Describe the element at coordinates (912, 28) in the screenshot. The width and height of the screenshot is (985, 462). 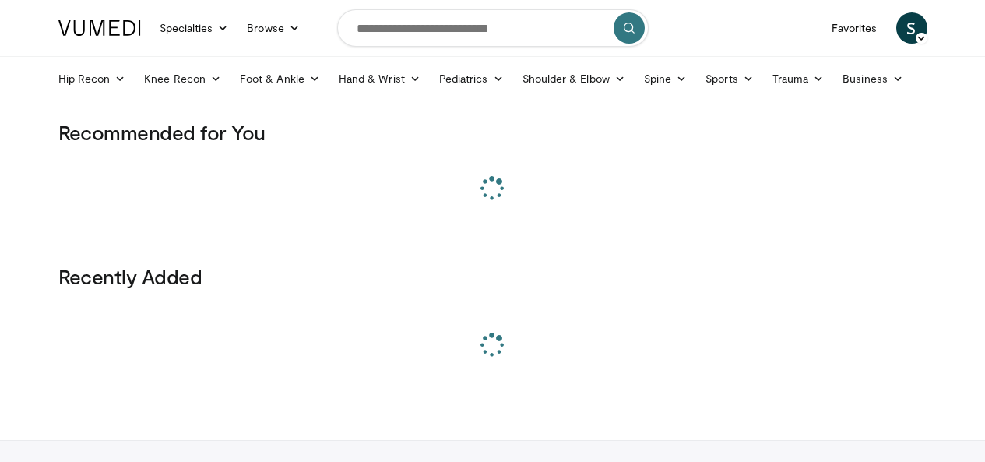
I see `a: S` at that location.